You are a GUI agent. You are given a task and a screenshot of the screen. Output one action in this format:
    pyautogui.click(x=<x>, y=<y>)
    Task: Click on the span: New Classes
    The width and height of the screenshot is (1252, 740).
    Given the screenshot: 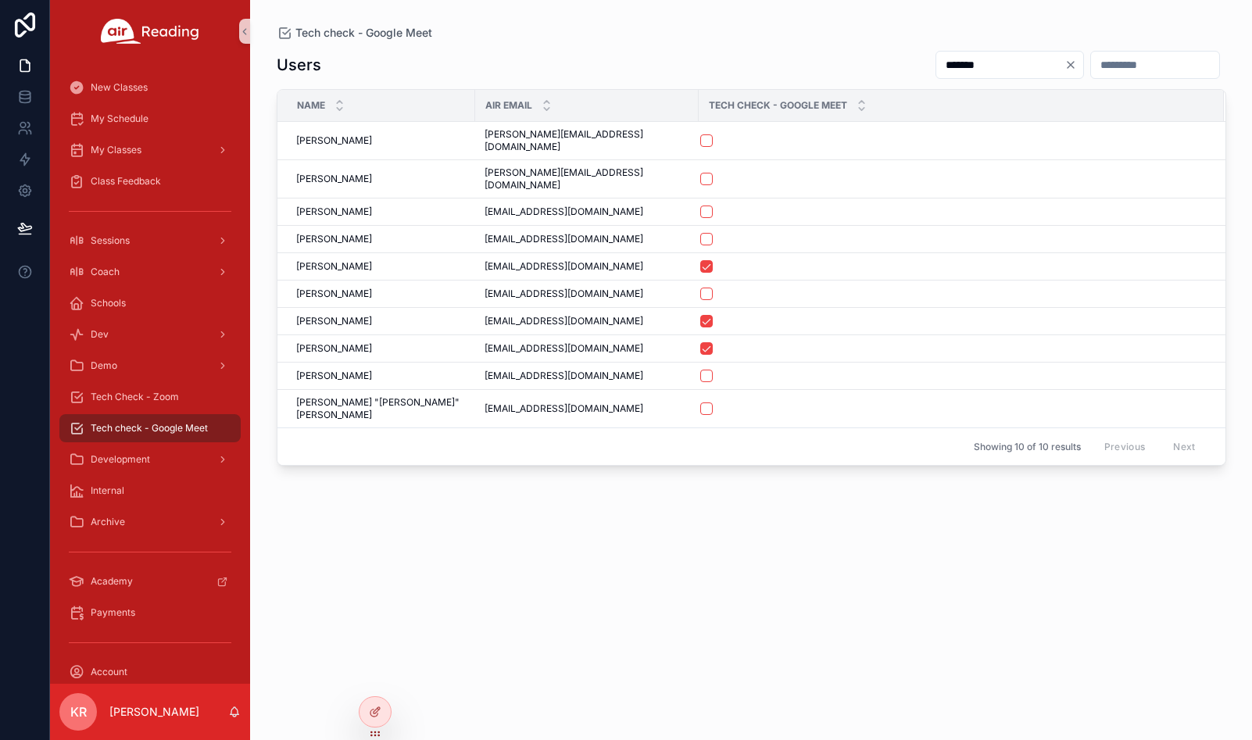 What is the action you would take?
    pyautogui.click(x=119, y=88)
    